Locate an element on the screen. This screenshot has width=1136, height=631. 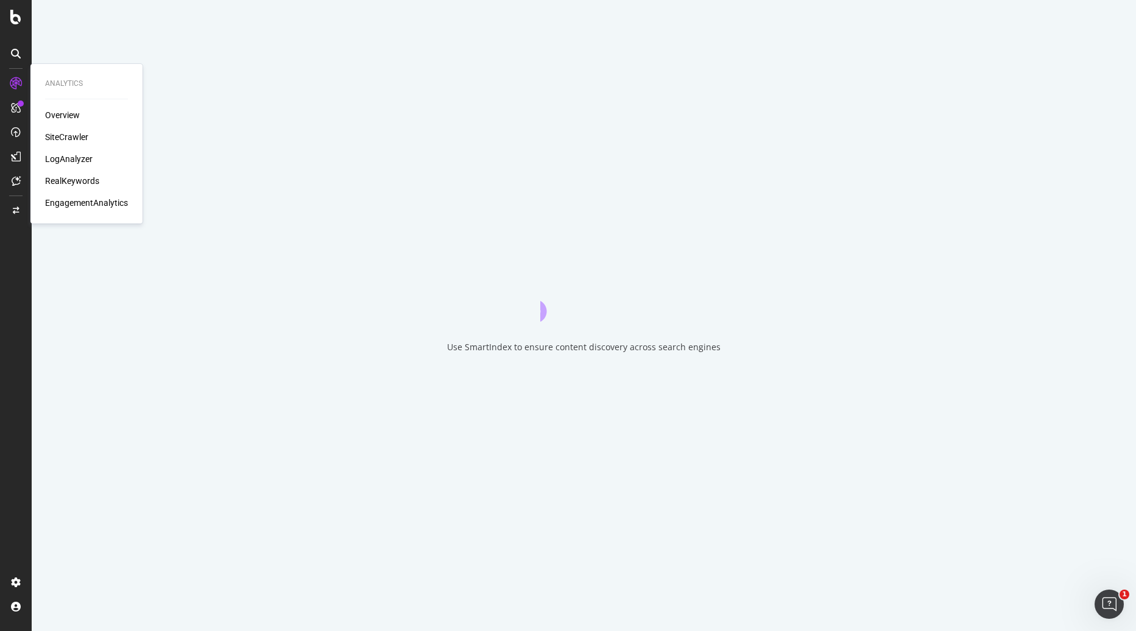
div: LogAnalyzer is located at coordinates (69, 159).